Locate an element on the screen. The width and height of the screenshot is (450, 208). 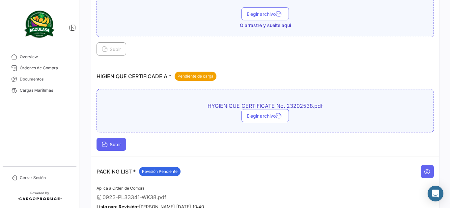
span: Cerrar Sesión is located at coordinates (45, 178).